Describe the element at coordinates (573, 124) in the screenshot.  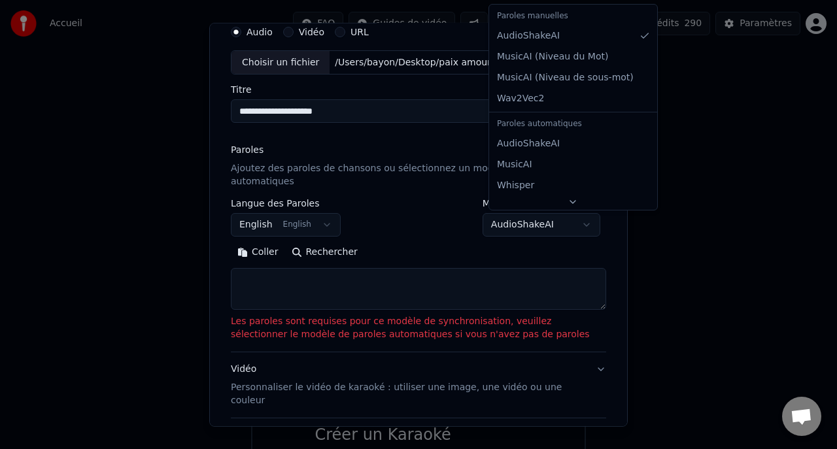
I see `div: Paroles automatiques` at that location.